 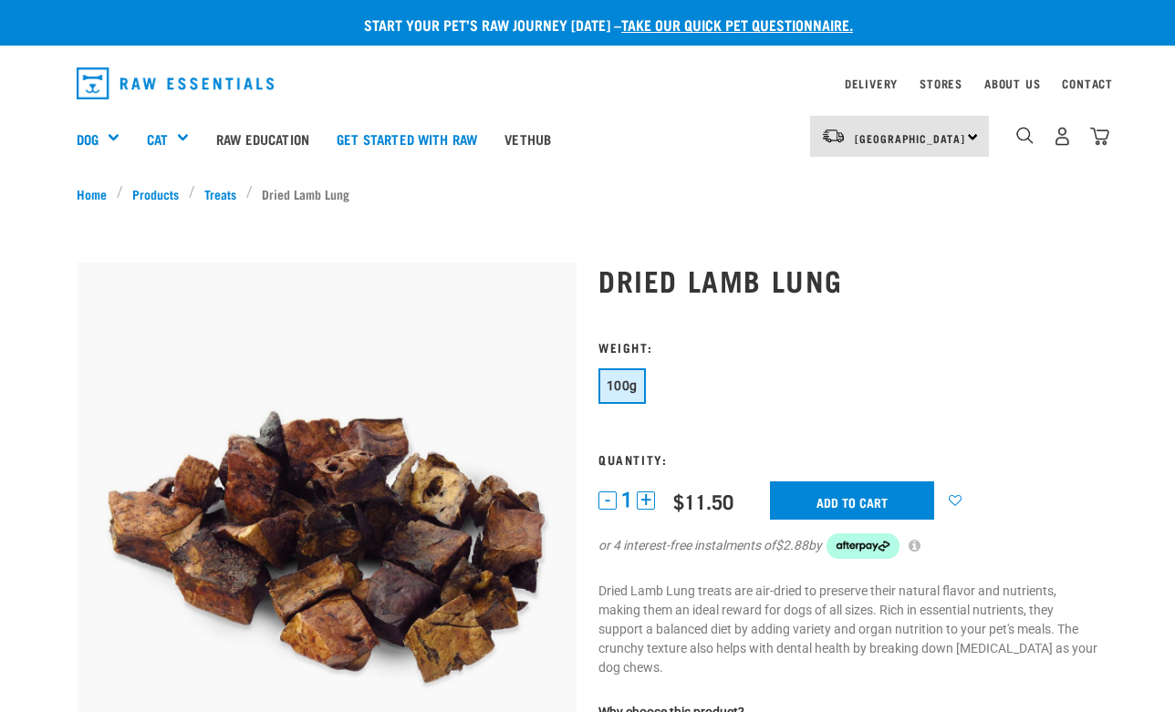 What do you see at coordinates (627, 500) in the screenshot?
I see `span: 1` at bounding box center [627, 500].